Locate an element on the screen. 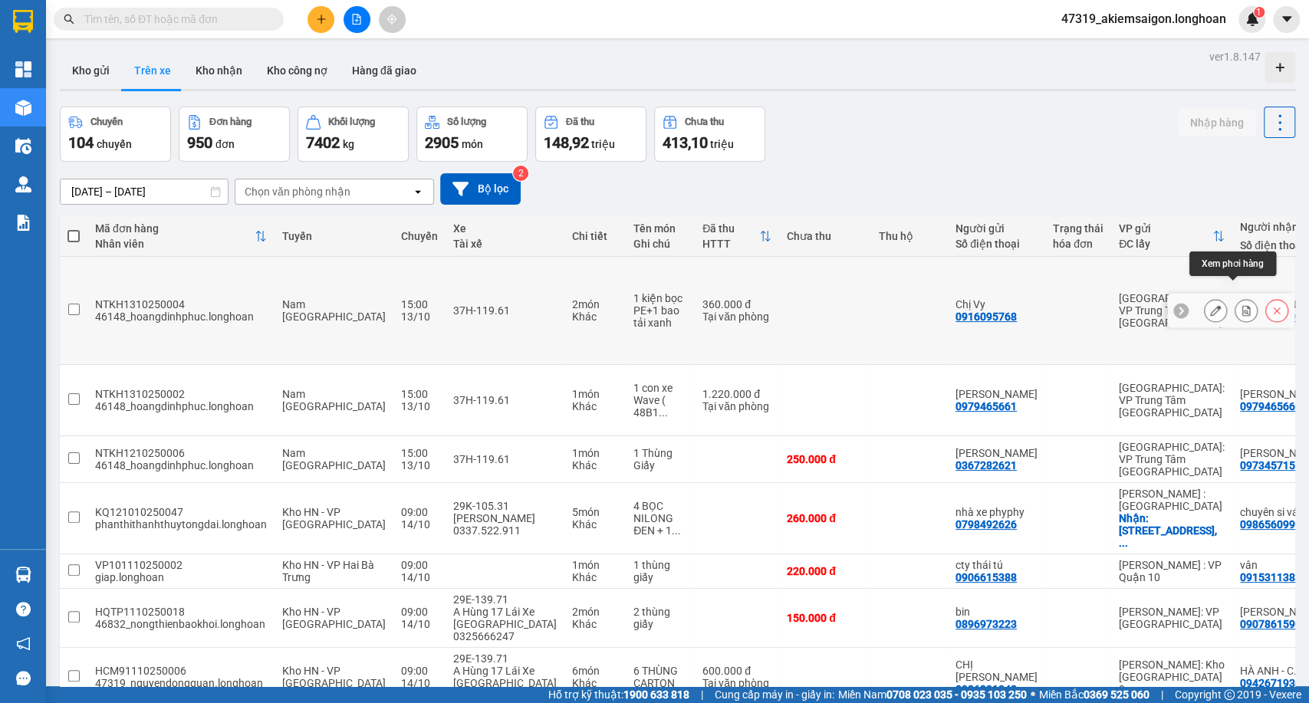 The height and width of the screenshot is (703, 1309). span: Cung cấp máy in - giấy in: is located at coordinates (774, 695).